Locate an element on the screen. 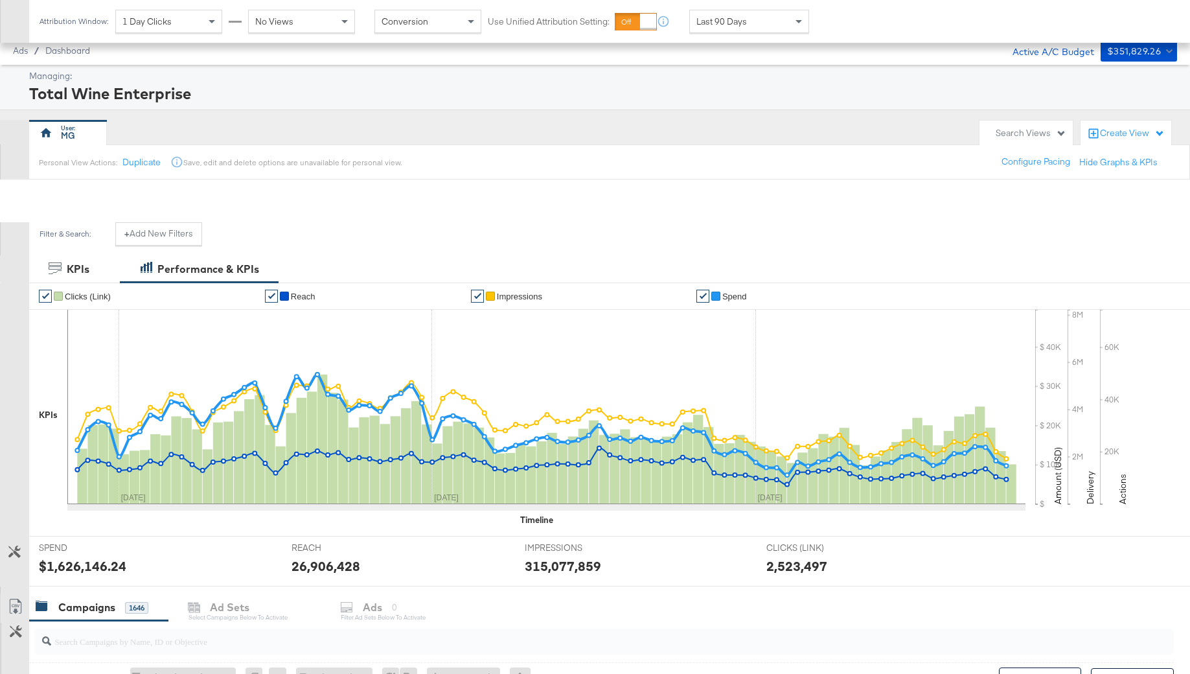 Image resolution: width=1190 pixels, height=674 pixels. a: Dashboard is located at coordinates (67, 51).